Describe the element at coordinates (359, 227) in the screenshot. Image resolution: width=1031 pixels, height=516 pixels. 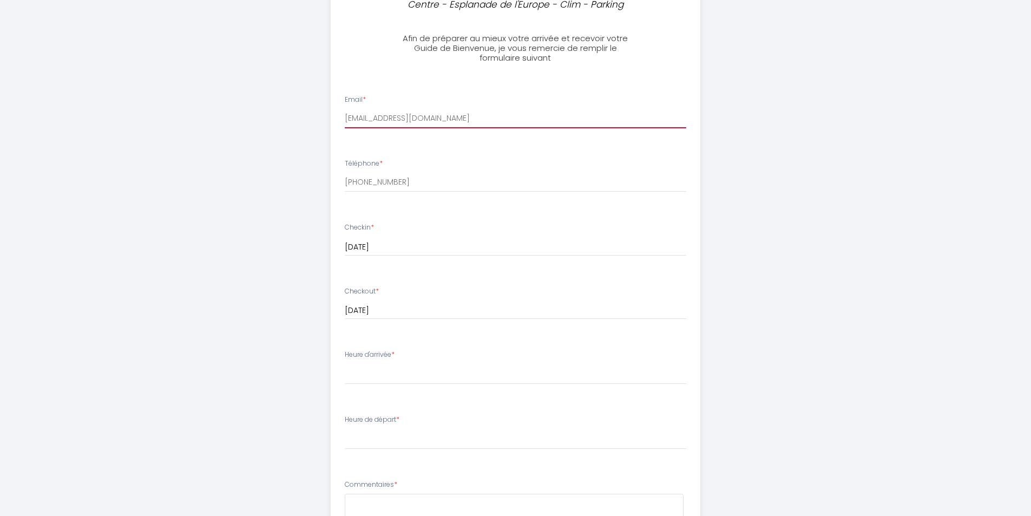
I see `label: Checkin` at that location.